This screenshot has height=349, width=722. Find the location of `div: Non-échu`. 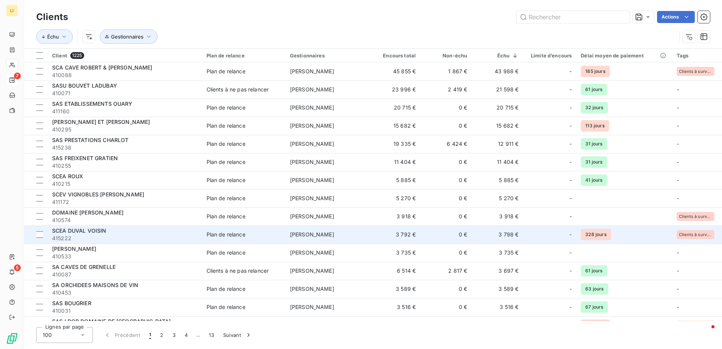

div: Non-échu is located at coordinates (446, 56).